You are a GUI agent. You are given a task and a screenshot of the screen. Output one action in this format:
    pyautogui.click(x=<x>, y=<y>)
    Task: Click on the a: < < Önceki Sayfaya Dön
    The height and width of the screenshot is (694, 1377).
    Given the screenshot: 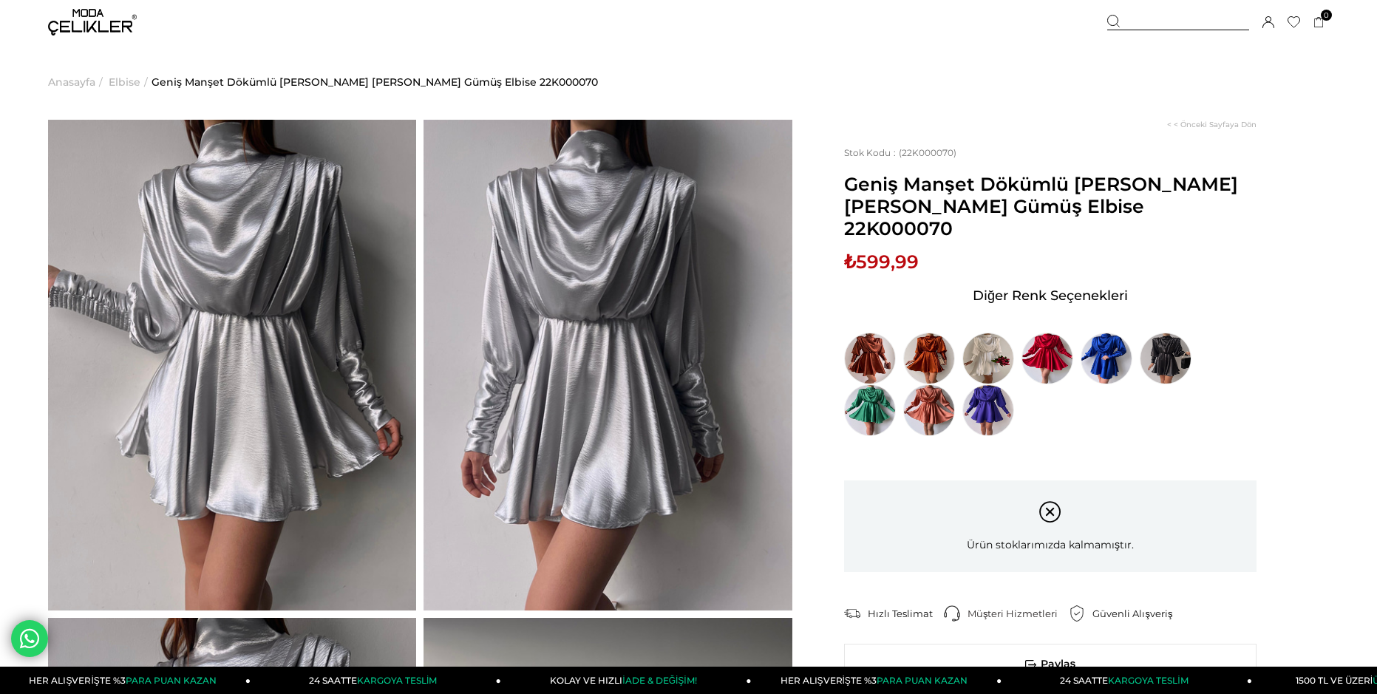 What is the action you would take?
    pyautogui.click(x=1211, y=124)
    